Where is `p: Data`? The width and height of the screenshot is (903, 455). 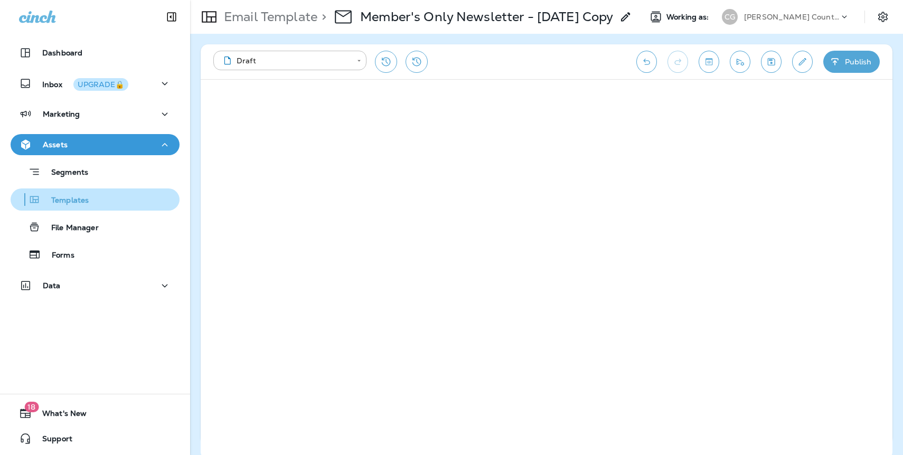
p: Data is located at coordinates (52, 286).